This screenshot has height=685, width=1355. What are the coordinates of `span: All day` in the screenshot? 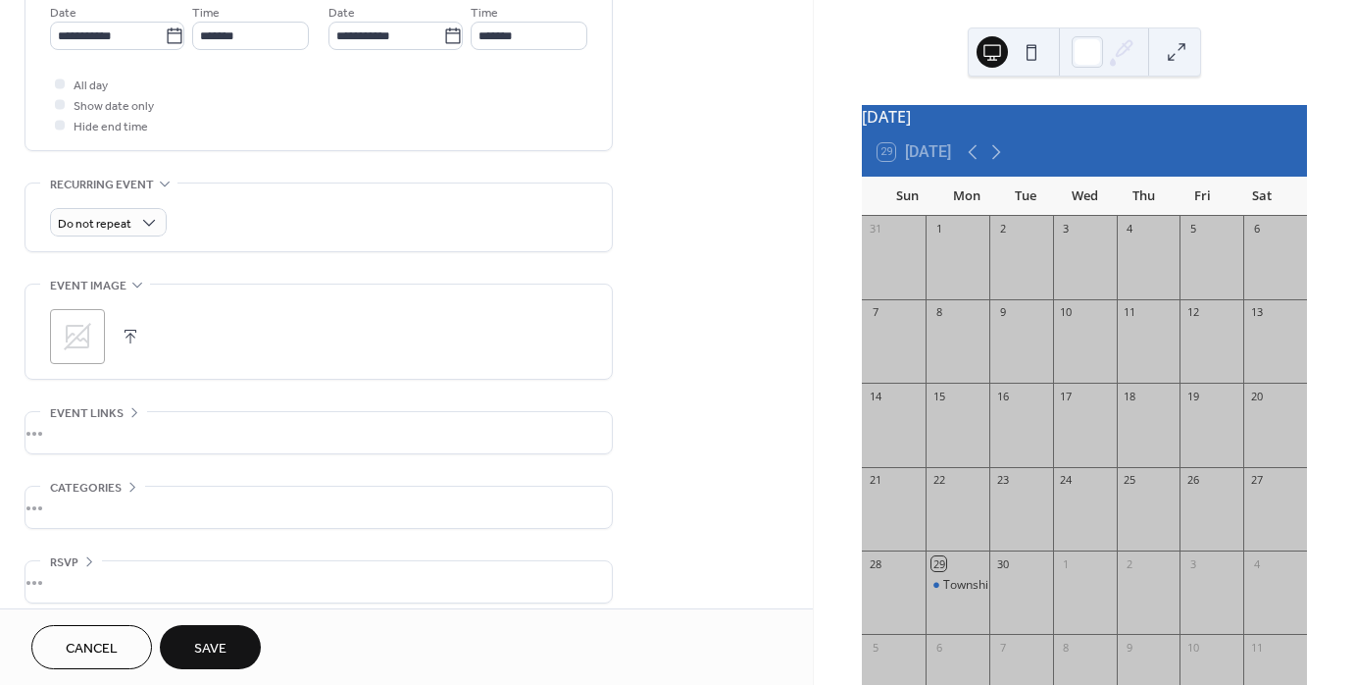 It's located at (90, 85).